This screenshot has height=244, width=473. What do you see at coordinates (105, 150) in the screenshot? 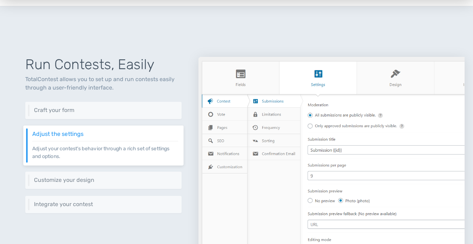
I see `p: Adjust your contest's behavior through a rich set of settings and options.` at bounding box center [105, 150].